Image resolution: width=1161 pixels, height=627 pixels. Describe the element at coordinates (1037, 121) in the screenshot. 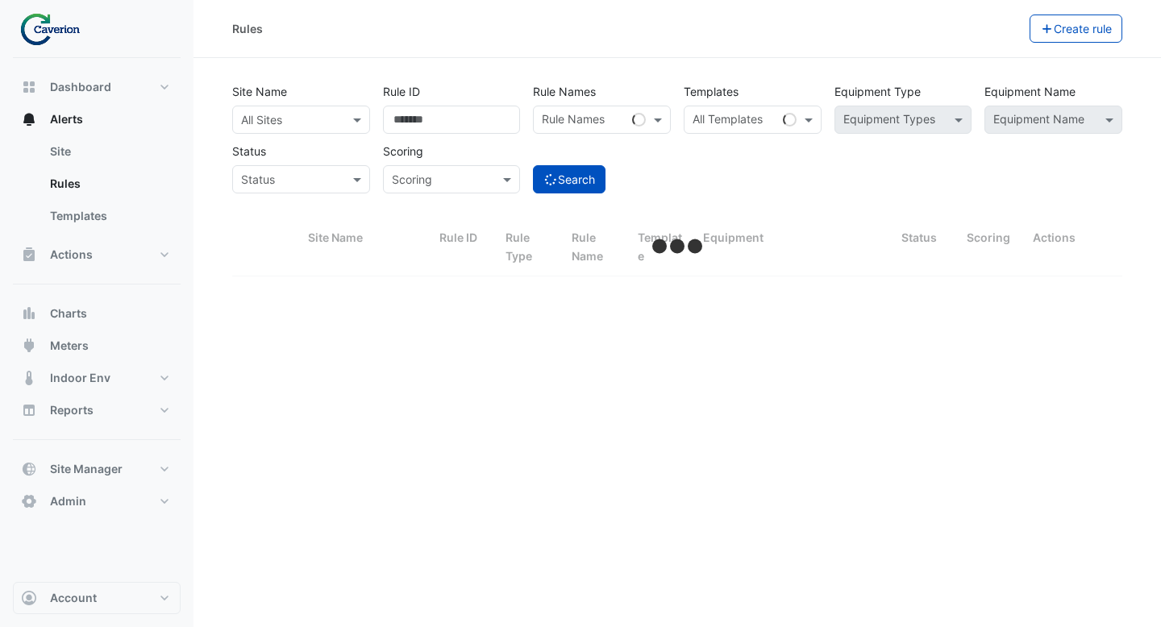

I see `div: Equipment Name` at that location.